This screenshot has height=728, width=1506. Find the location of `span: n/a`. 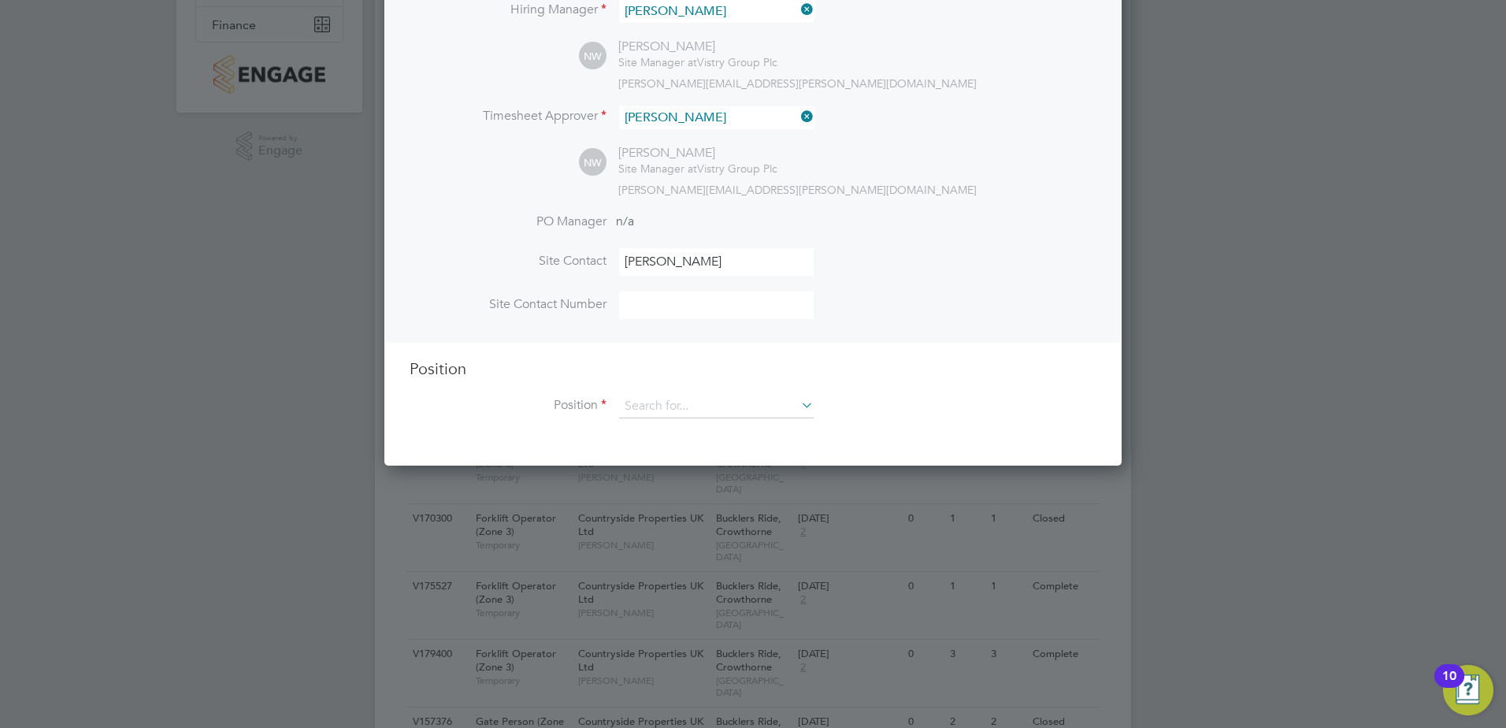

span: n/a is located at coordinates (624, 221).